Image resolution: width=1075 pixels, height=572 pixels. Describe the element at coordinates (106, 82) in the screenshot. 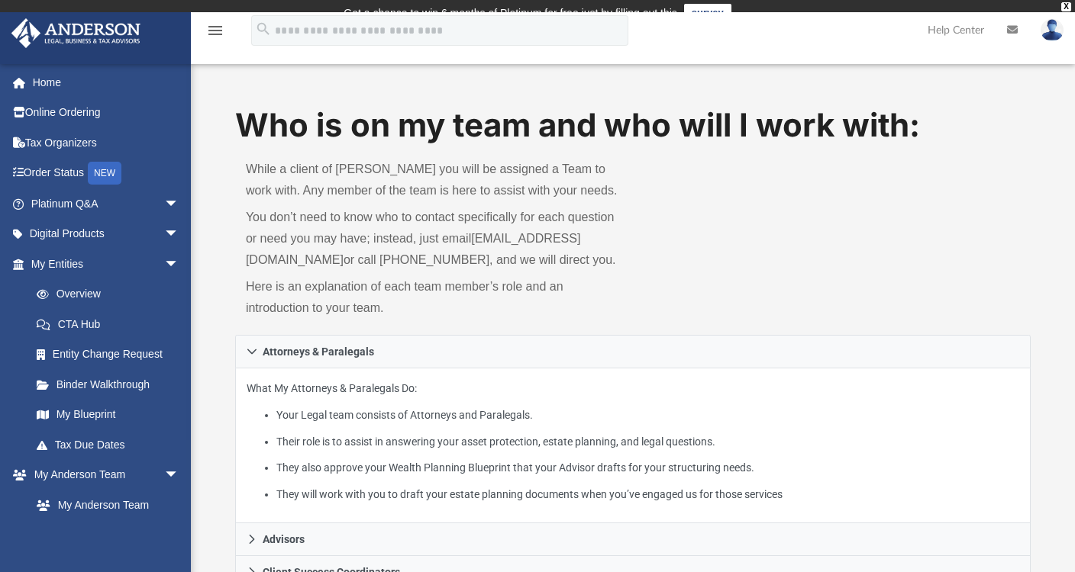

I see `a: Home` at that location.